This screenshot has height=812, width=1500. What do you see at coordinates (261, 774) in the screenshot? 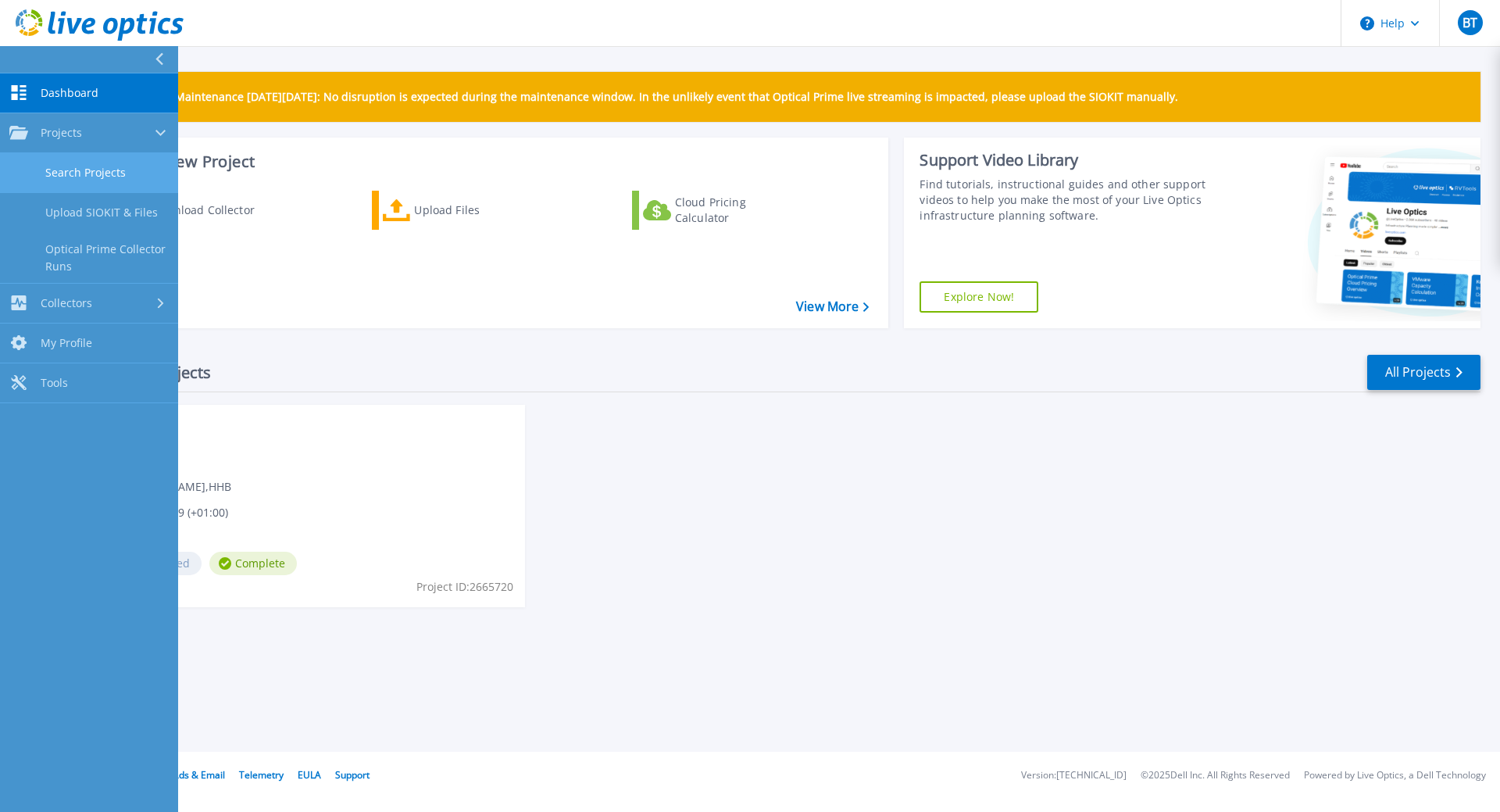
I see `a: Telemetry` at bounding box center [261, 774].